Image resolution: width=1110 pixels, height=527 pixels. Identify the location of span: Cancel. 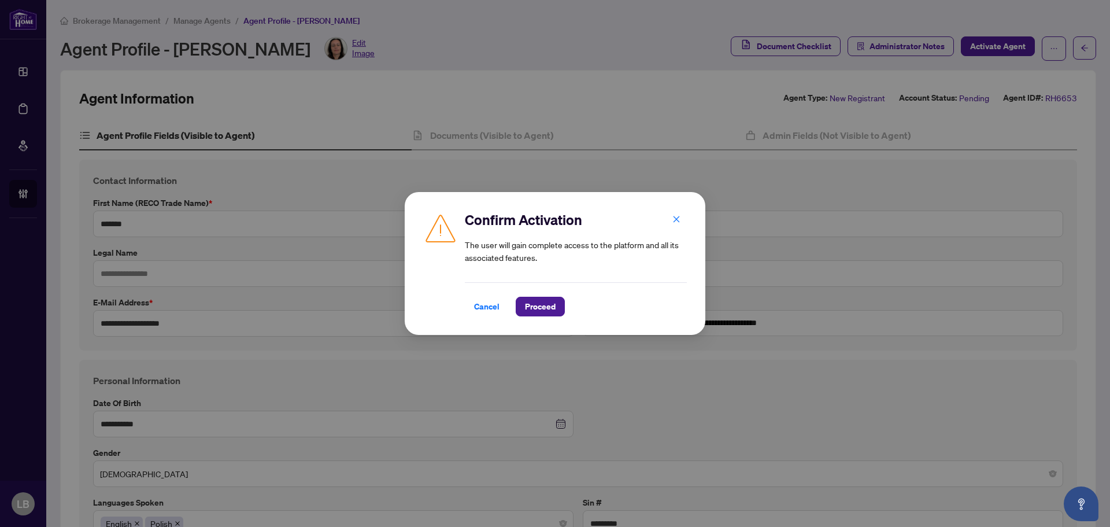
(487, 306).